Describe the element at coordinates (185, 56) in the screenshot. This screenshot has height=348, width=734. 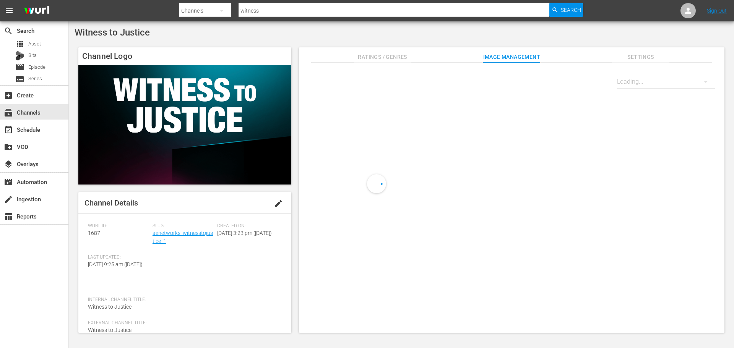
I see `h4: Channel Logo` at that location.